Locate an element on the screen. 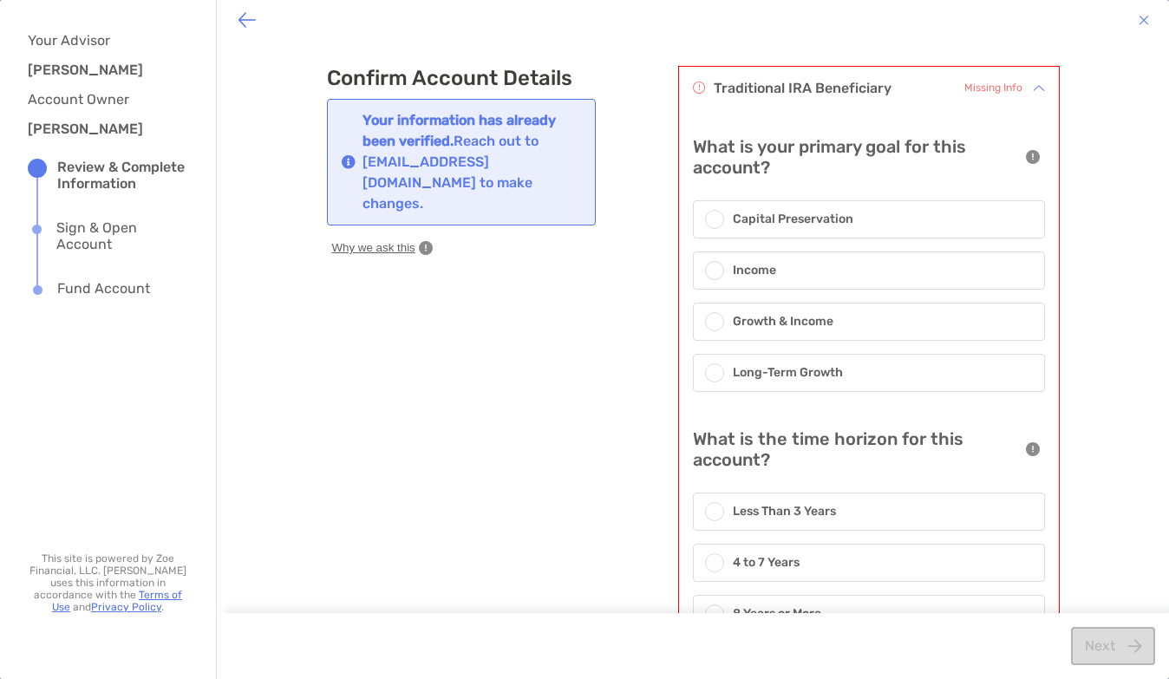 The image size is (1169, 679). div: Review & Complete Information is located at coordinates (122, 175).